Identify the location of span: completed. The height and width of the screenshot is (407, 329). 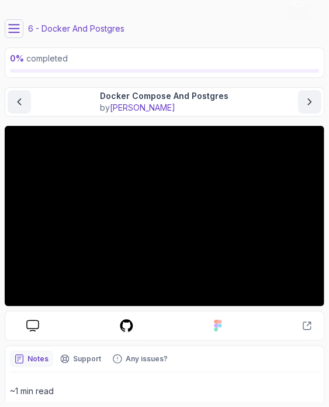
(39, 58).